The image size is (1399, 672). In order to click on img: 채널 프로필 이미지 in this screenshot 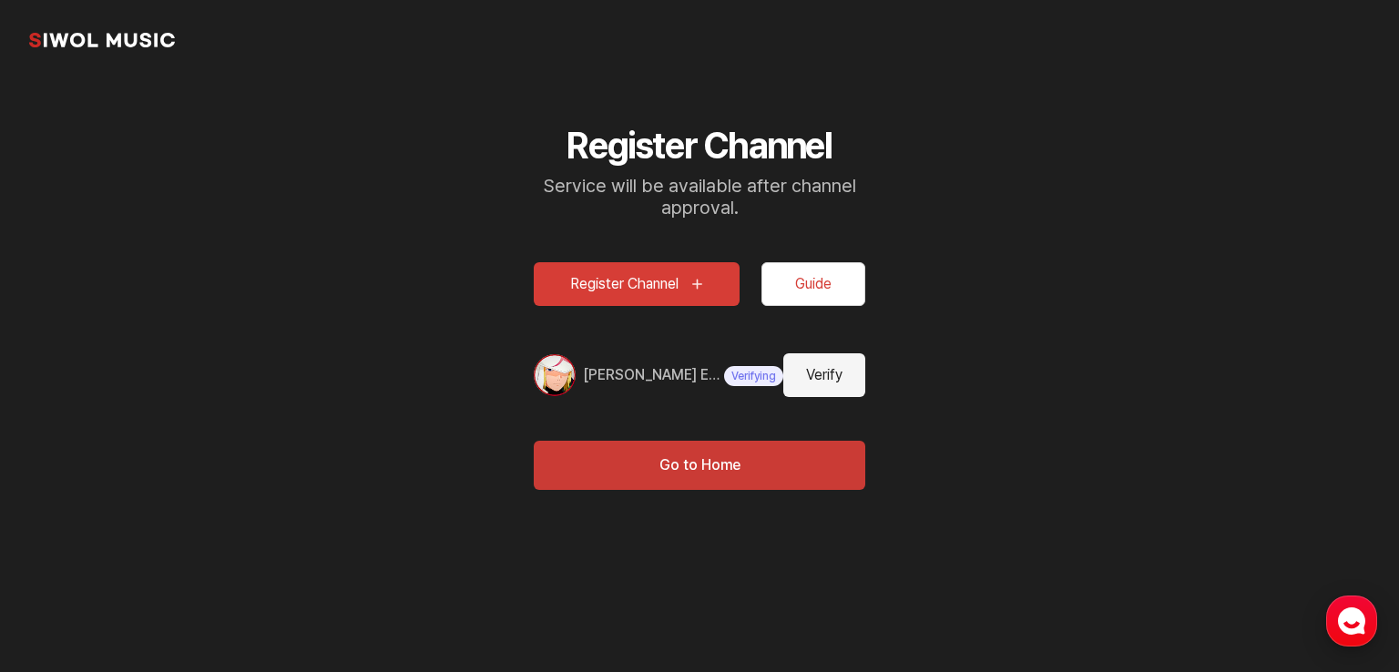, I will do `click(554, 375)`.